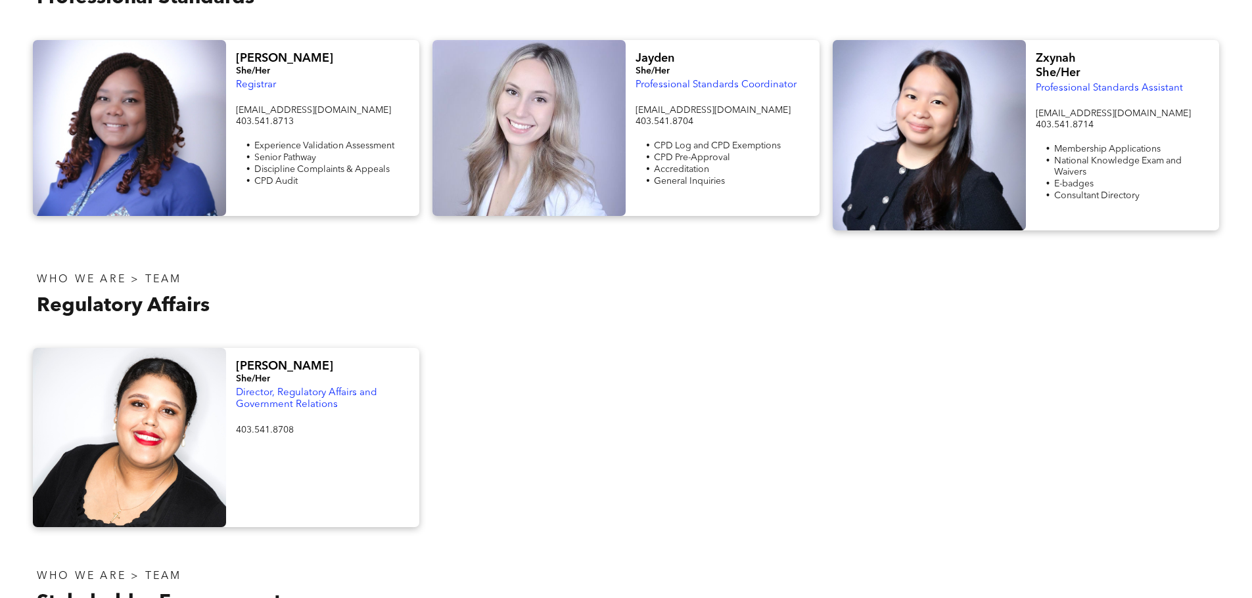 This screenshot has height=598, width=1252. Describe the element at coordinates (654, 58) in the screenshot. I see `span: Jayden` at that location.